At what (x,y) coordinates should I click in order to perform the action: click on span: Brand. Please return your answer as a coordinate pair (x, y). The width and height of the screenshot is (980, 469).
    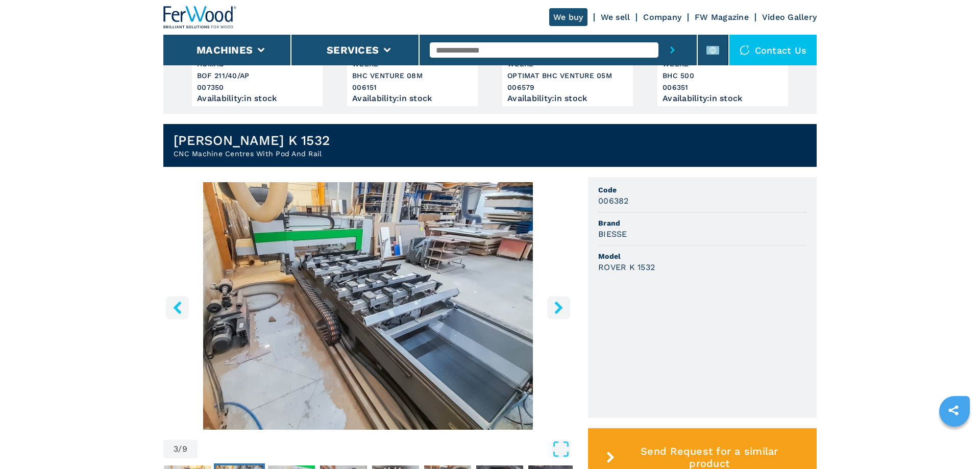
    Looking at the image, I should click on (703, 223).